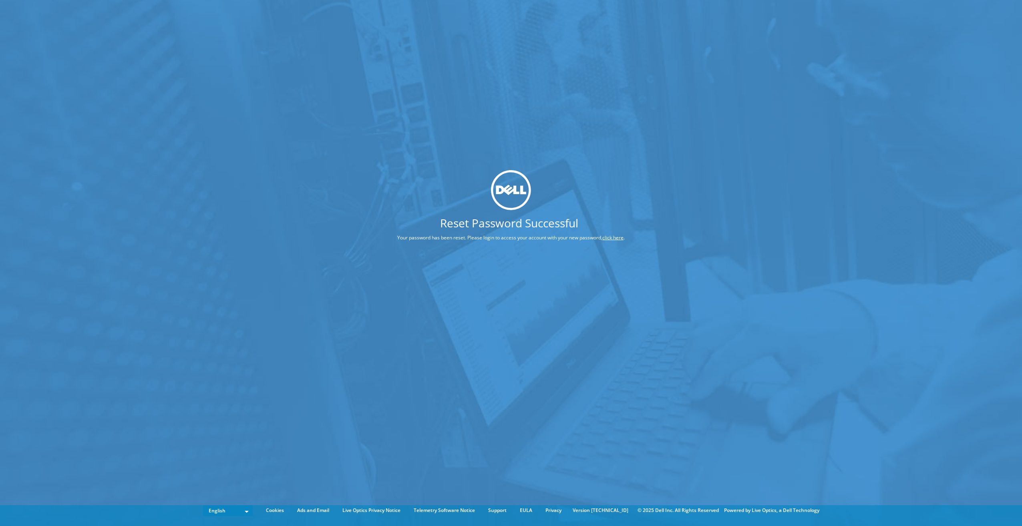 The height and width of the screenshot is (526, 1022). Describe the element at coordinates (497, 511) in the screenshot. I see `a: Support` at that location.